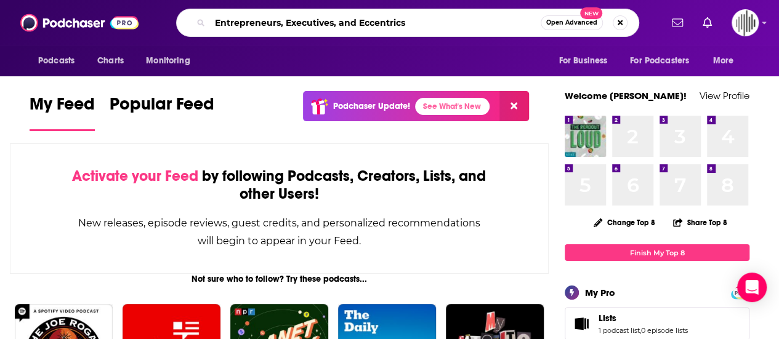  Describe the element at coordinates (279, 185) in the screenshot. I see `div: by following Podcasts, Creators, Lists, and other Users!` at that location.